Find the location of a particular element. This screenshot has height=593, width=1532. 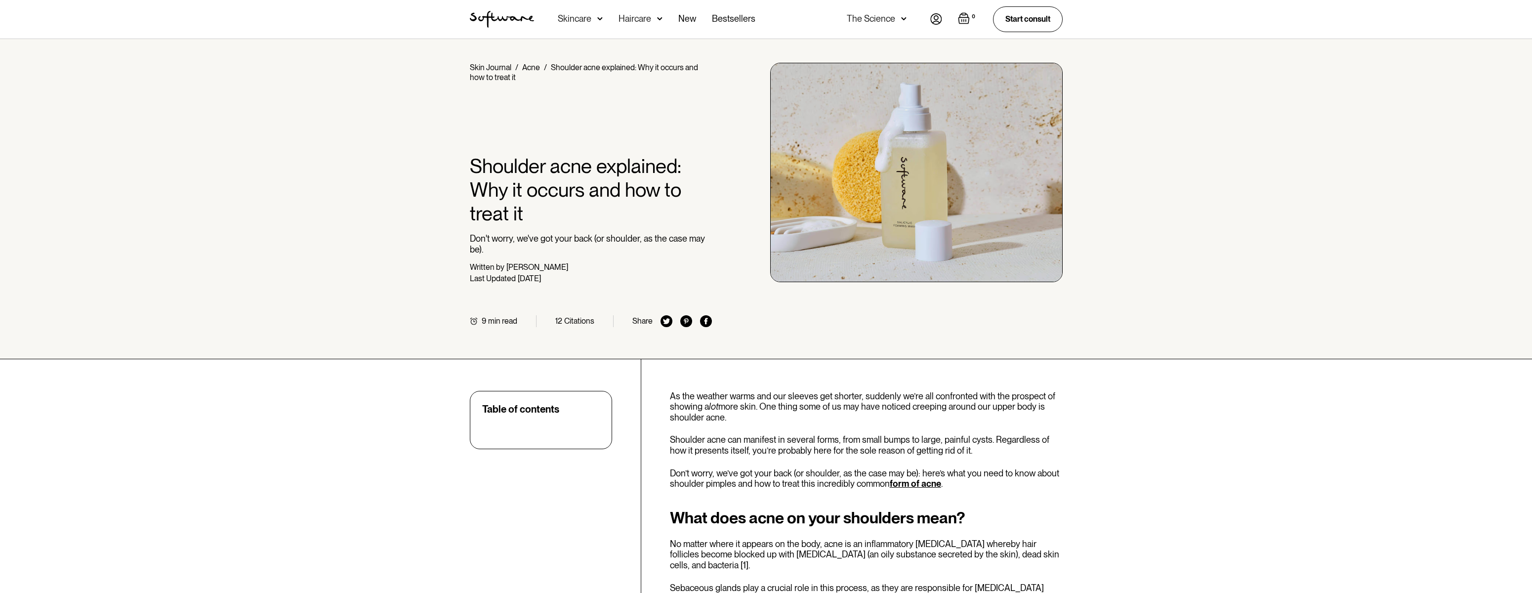

a: Open cart is located at coordinates (967, 19).